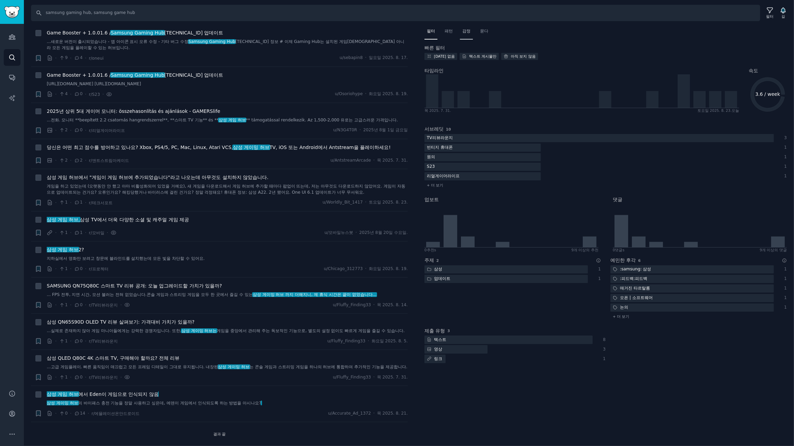 The width and height of the screenshot is (794, 446). I want to click on font: r/oneui, so click(96, 58).